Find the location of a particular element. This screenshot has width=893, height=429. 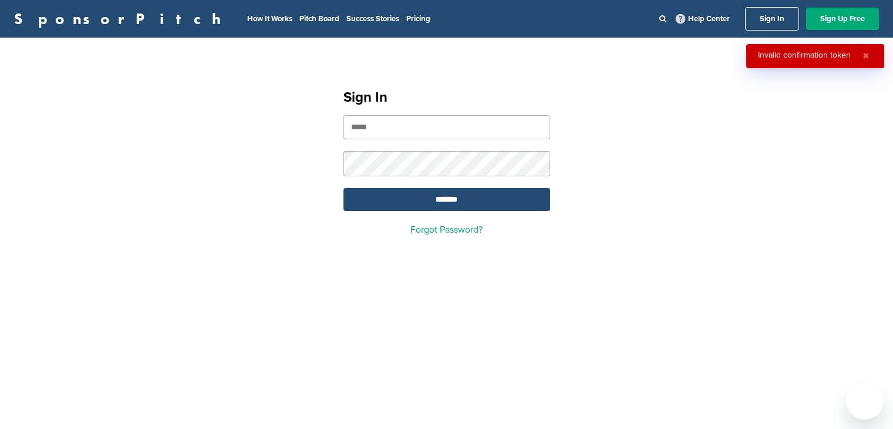

a: How It Works is located at coordinates (270, 19).